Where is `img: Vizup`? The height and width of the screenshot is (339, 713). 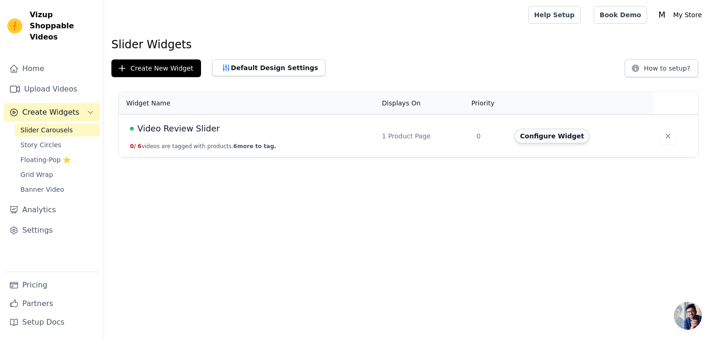 img: Vizup is located at coordinates (15, 26).